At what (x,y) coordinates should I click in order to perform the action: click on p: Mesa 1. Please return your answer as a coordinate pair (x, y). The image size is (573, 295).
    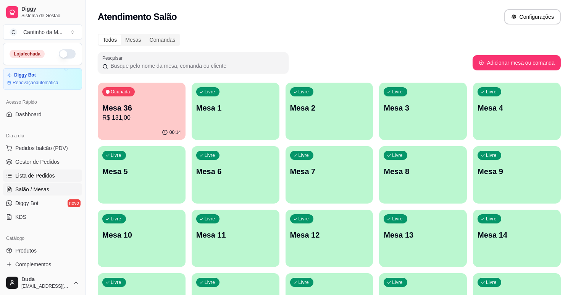
    Looking at the image, I should click on (236, 108).